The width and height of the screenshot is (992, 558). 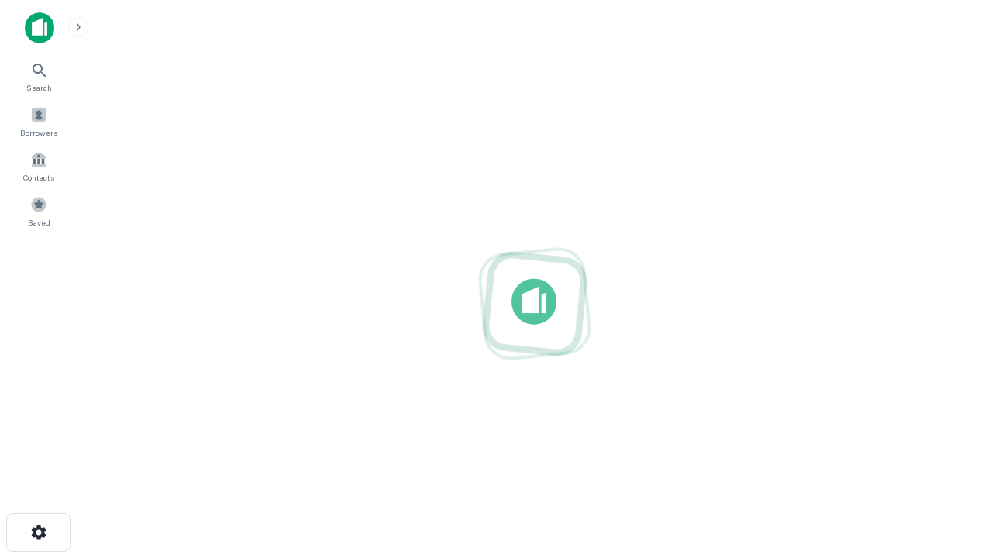 What do you see at coordinates (39, 121) in the screenshot?
I see `div: Borrowers` at bounding box center [39, 121].